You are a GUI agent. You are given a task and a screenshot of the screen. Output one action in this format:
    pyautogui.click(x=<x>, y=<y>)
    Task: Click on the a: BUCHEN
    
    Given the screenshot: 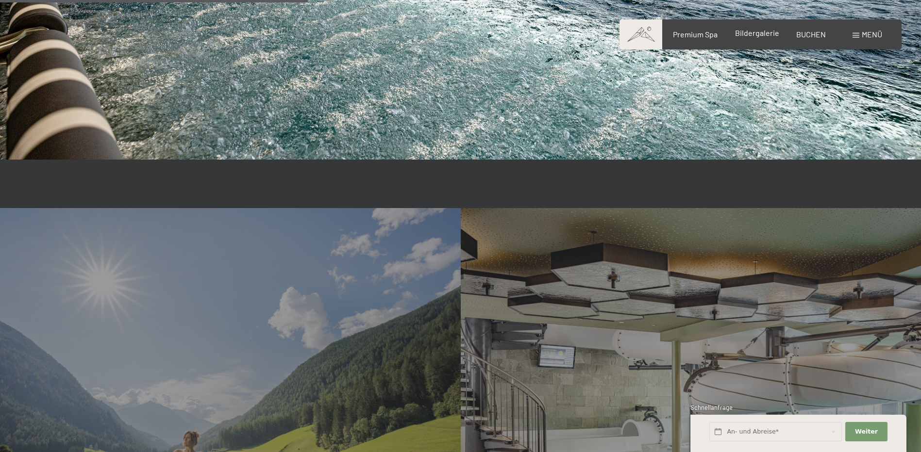 What is the action you would take?
    pyautogui.click(x=810, y=34)
    